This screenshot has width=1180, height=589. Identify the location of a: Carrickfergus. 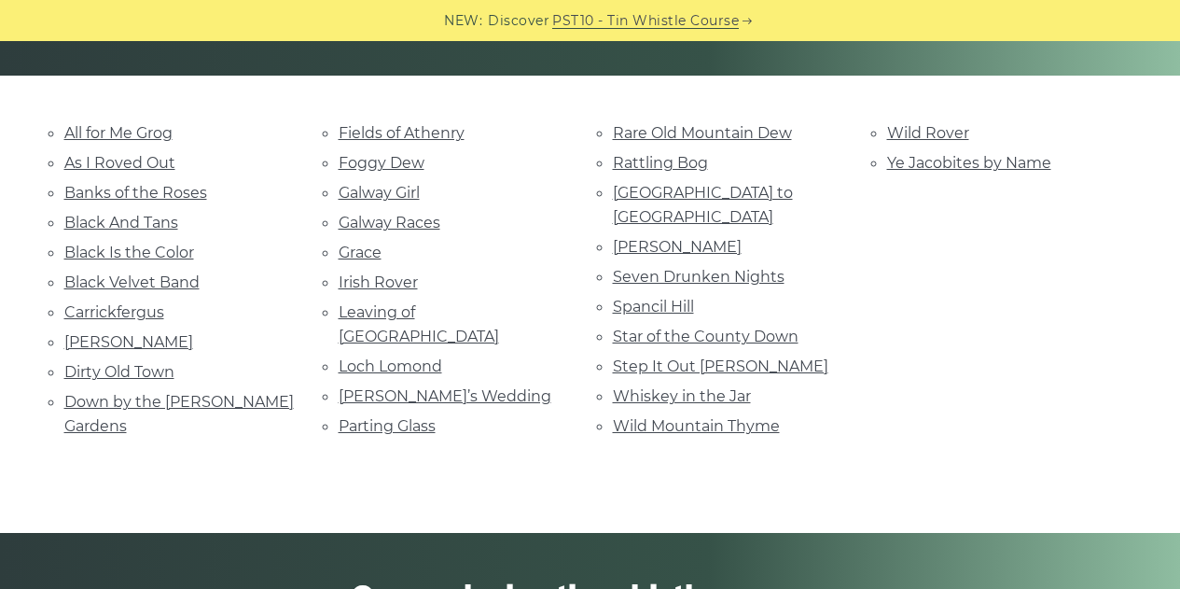
(114, 312).